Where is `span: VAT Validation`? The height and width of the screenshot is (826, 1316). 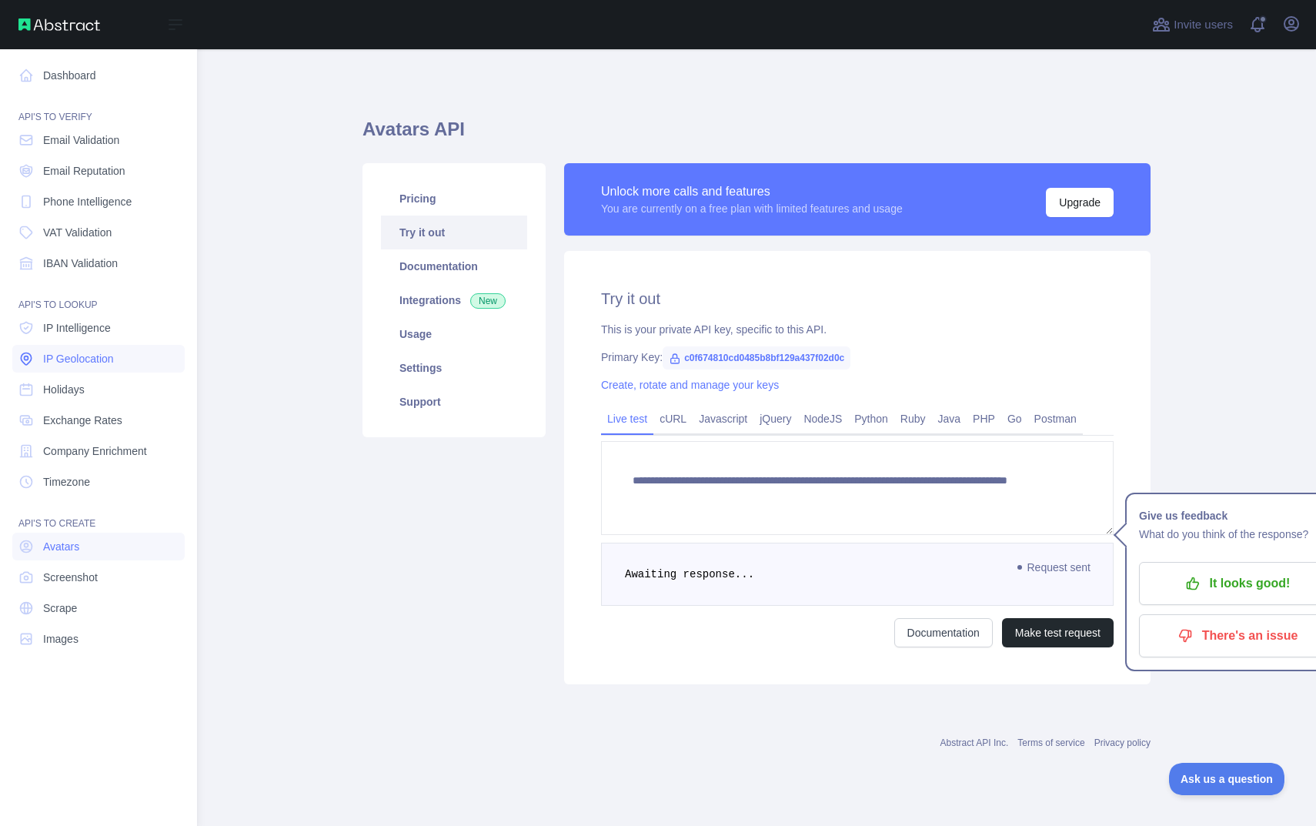 span: VAT Validation is located at coordinates (77, 232).